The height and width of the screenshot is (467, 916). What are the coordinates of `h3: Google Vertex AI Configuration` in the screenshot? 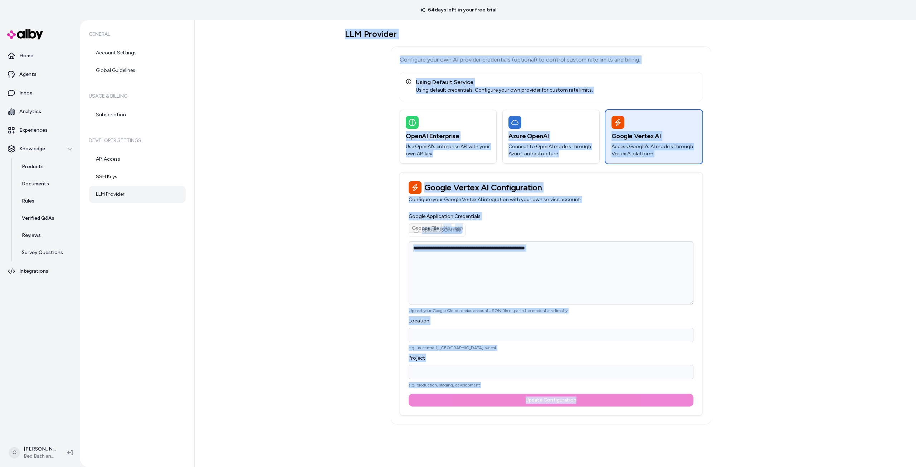 It's located at (551, 188).